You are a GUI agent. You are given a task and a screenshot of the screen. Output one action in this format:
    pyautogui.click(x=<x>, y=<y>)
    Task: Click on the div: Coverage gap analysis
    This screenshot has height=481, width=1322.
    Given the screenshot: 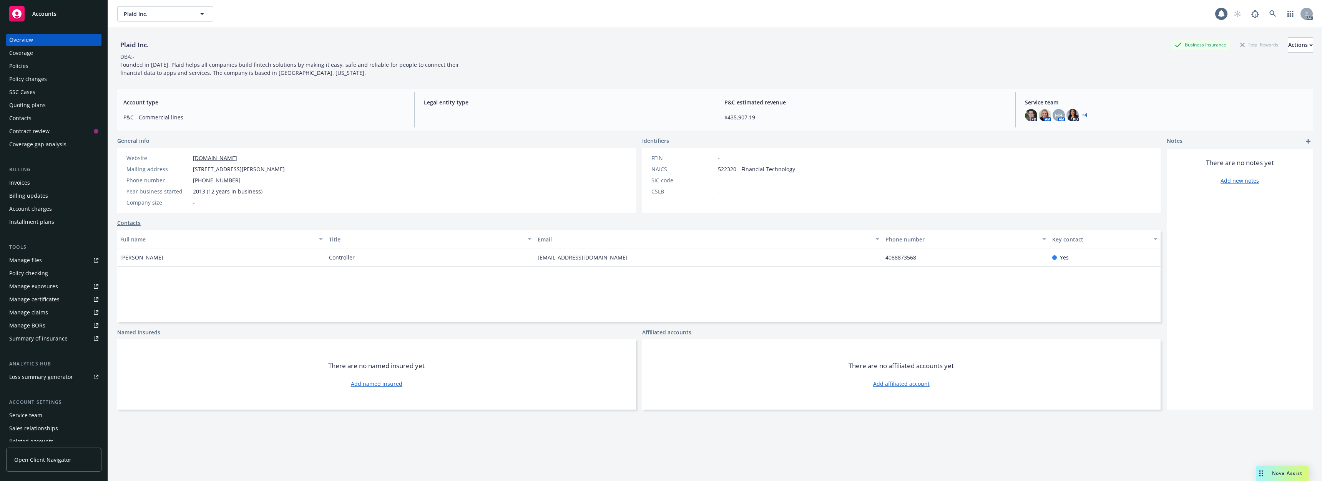 What is the action you would take?
    pyautogui.click(x=38, y=144)
    